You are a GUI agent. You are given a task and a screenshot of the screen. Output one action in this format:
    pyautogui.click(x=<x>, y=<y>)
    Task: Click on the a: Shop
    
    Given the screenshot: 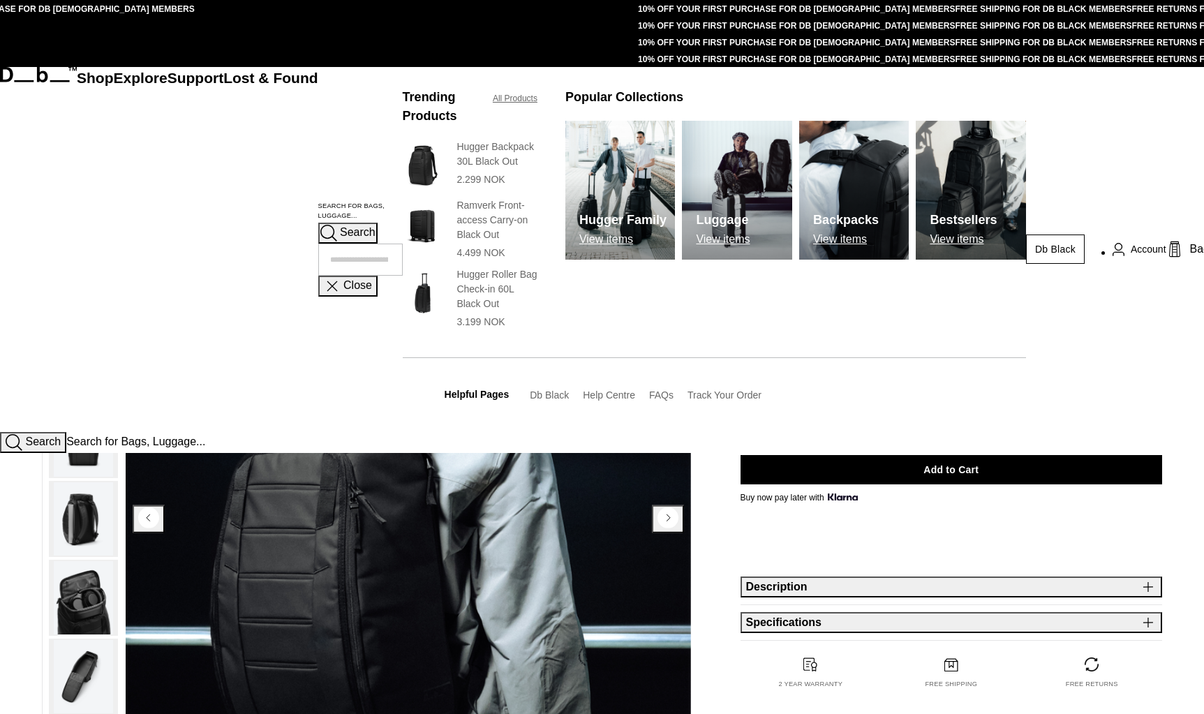 What is the action you would take?
    pyautogui.click(x=95, y=77)
    